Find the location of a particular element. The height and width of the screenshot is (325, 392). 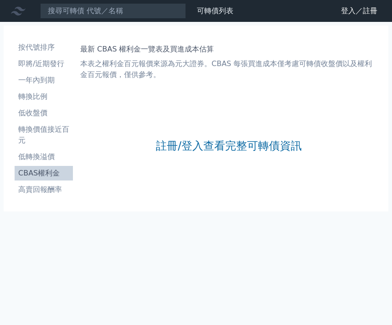

p: 本表之權利金百元報價來源為元大證券。CBAS 每張買進成本僅考慮可轉債收盤價以及權利金百元報價，僅供參考。 is located at coordinates (229, 69).